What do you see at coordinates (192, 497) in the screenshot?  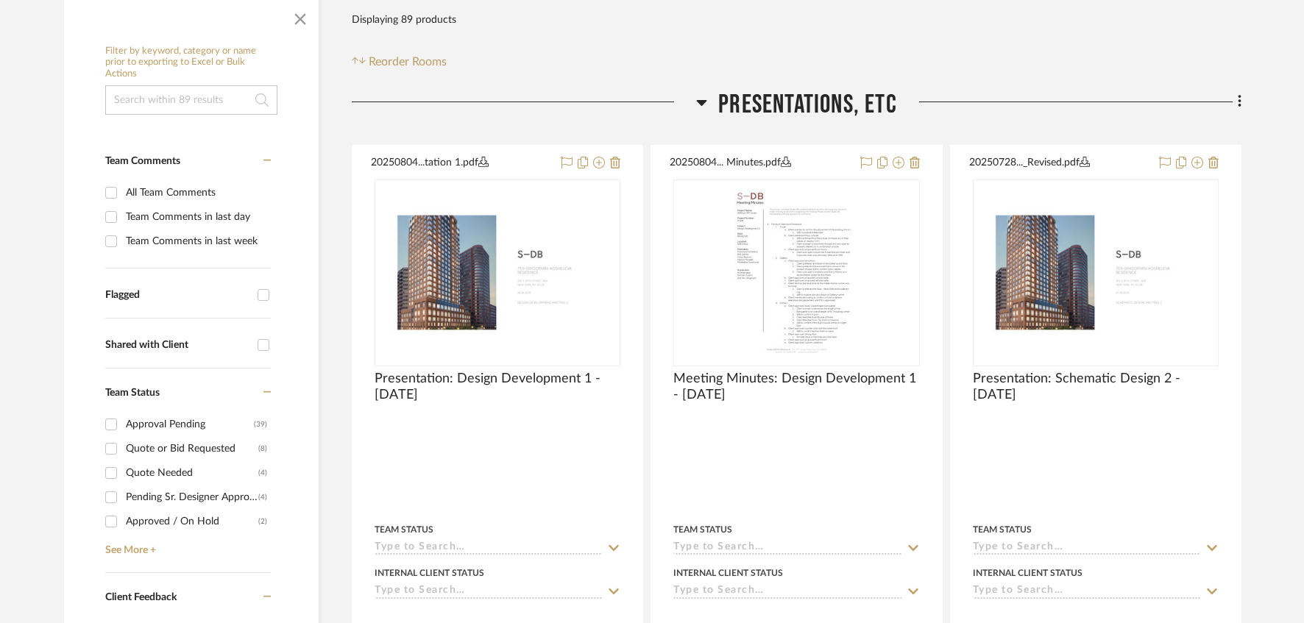 I see `div: Pending Sr. Designer Approval` at bounding box center [192, 497].